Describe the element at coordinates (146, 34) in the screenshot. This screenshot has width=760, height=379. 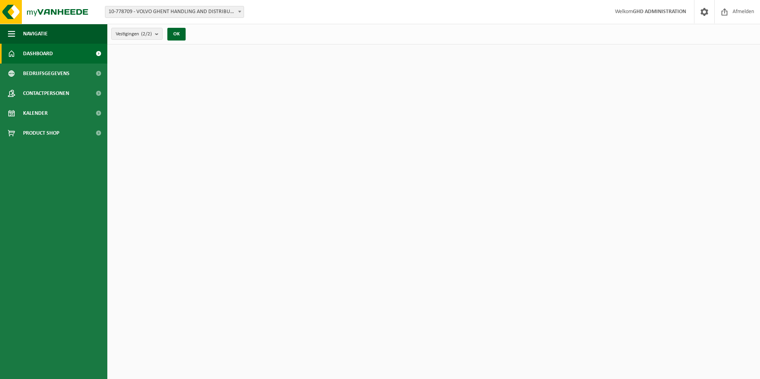
I see `count: (2/2)` at that location.